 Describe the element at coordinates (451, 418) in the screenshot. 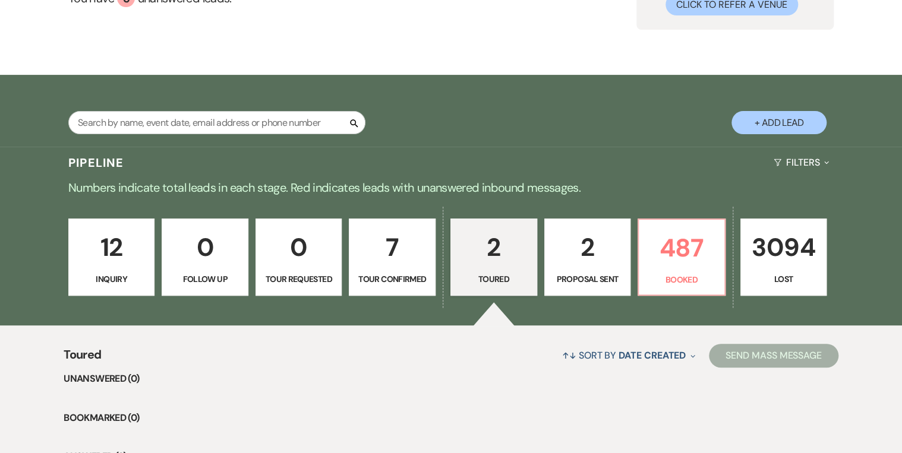

I see `li: Bookmarked (0)` at that location.